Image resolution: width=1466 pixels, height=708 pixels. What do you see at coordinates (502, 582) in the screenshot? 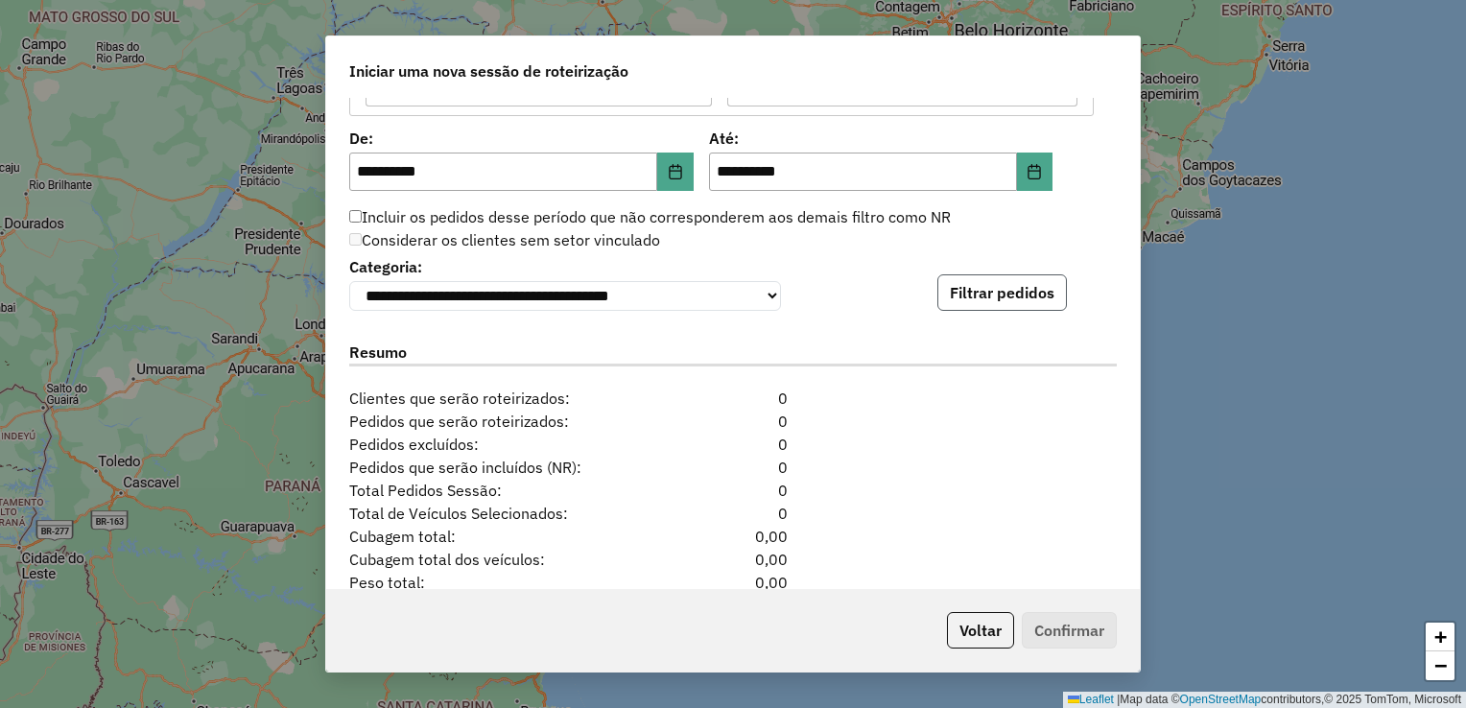
I see `span: Peso total:` at bounding box center [502, 582].